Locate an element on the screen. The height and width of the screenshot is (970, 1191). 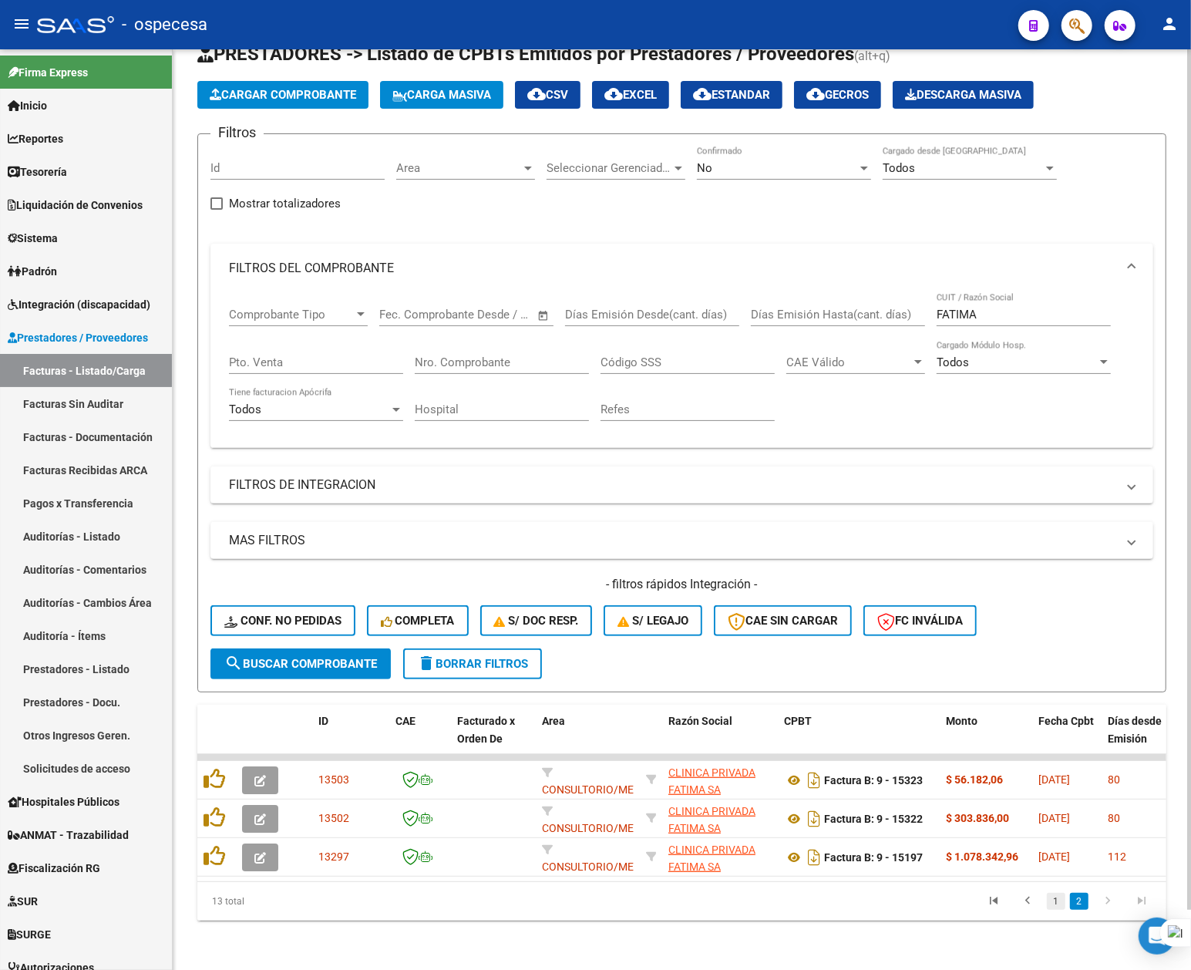
mat-icon: search is located at coordinates (234, 663).